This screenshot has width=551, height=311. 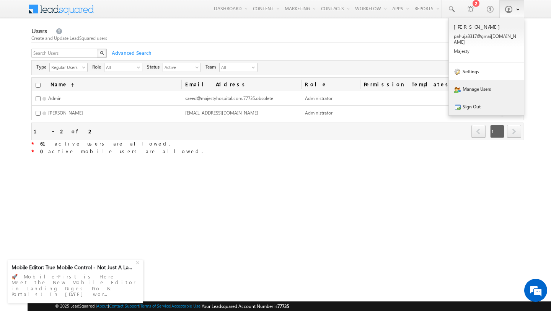 I want to click on span: Admin, so click(x=55, y=98).